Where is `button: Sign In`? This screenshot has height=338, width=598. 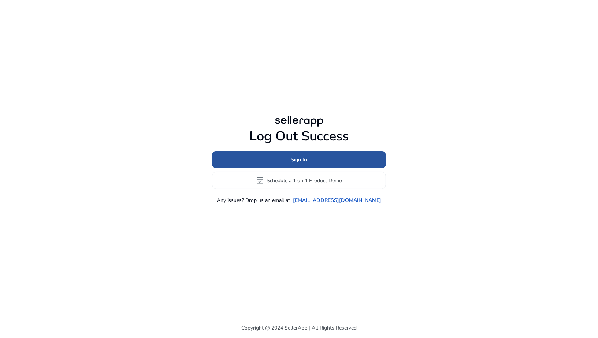
button: Sign In is located at coordinates (299, 160).